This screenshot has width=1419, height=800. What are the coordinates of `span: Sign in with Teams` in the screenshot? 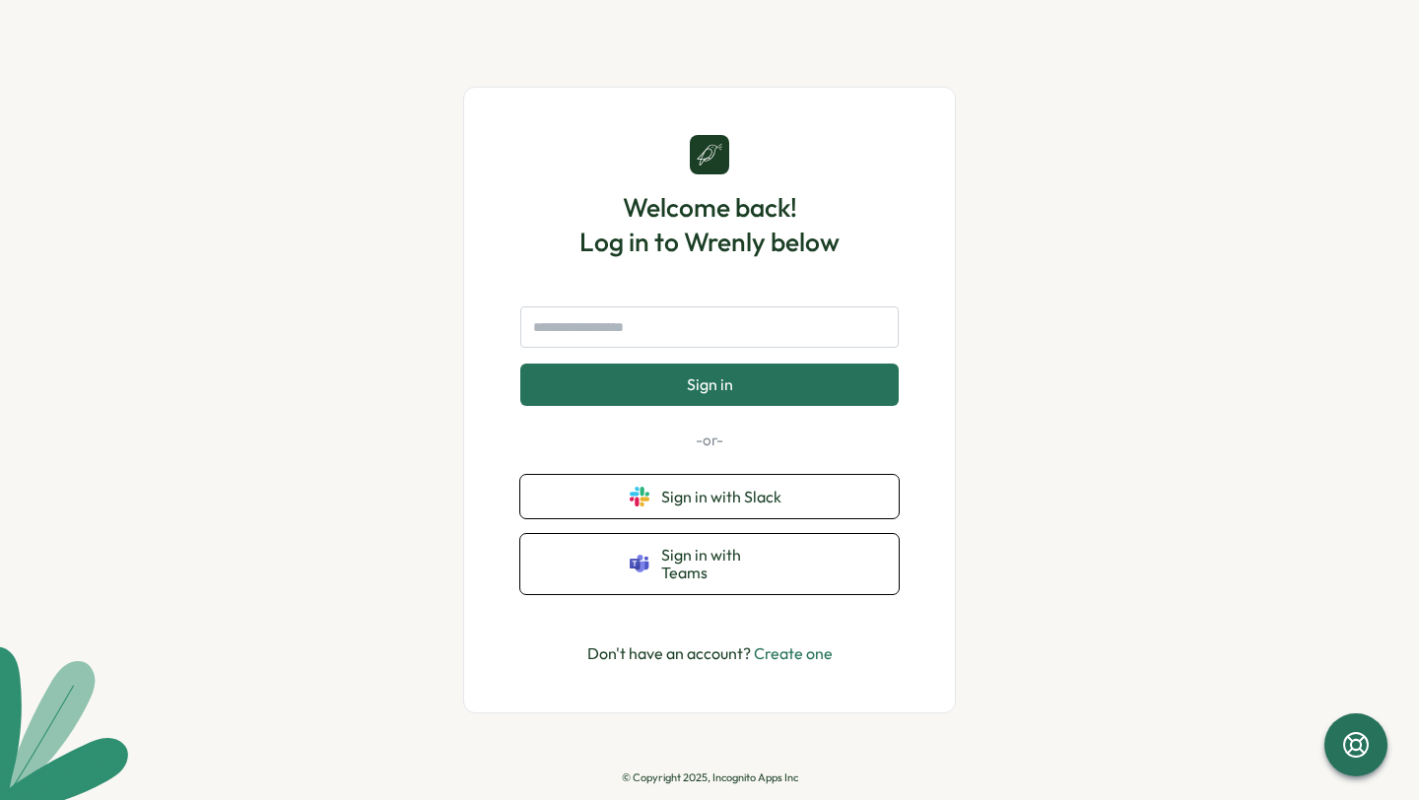 It's located at (725, 564).